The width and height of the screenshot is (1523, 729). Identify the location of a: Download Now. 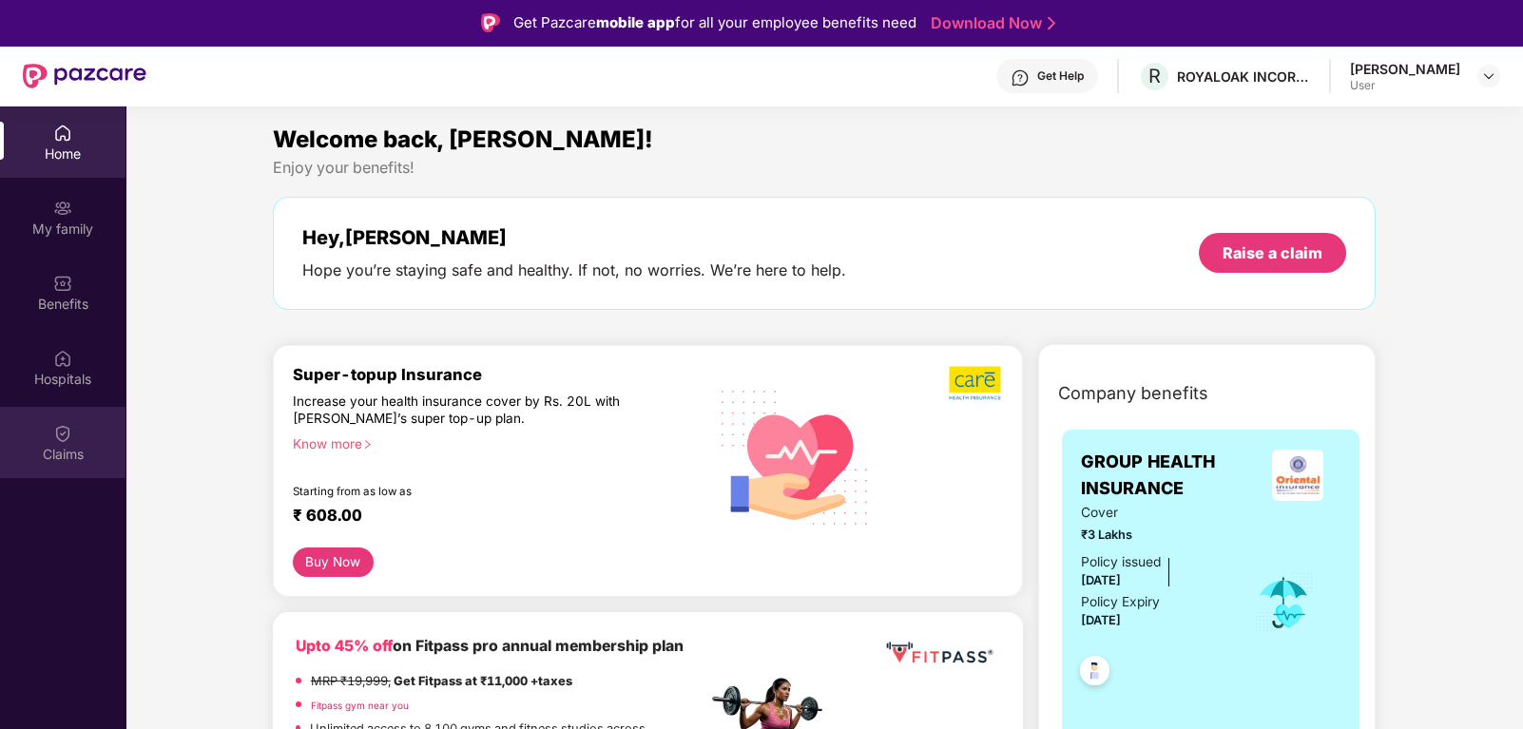
(990, 23).